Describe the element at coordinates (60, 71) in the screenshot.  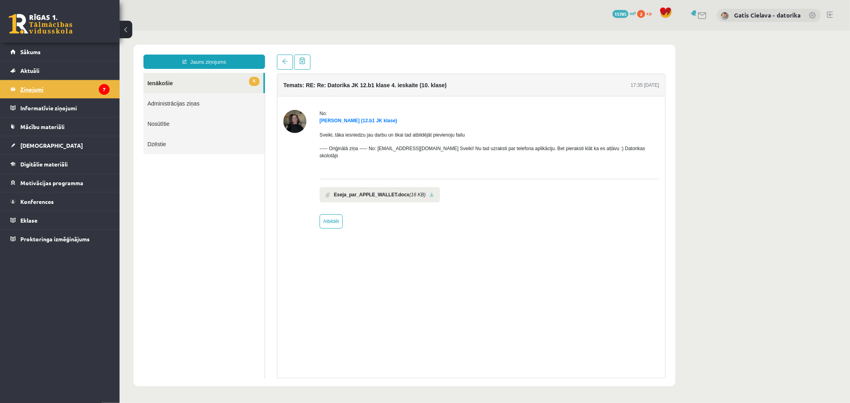
I see `a: Aktuāli` at that location.